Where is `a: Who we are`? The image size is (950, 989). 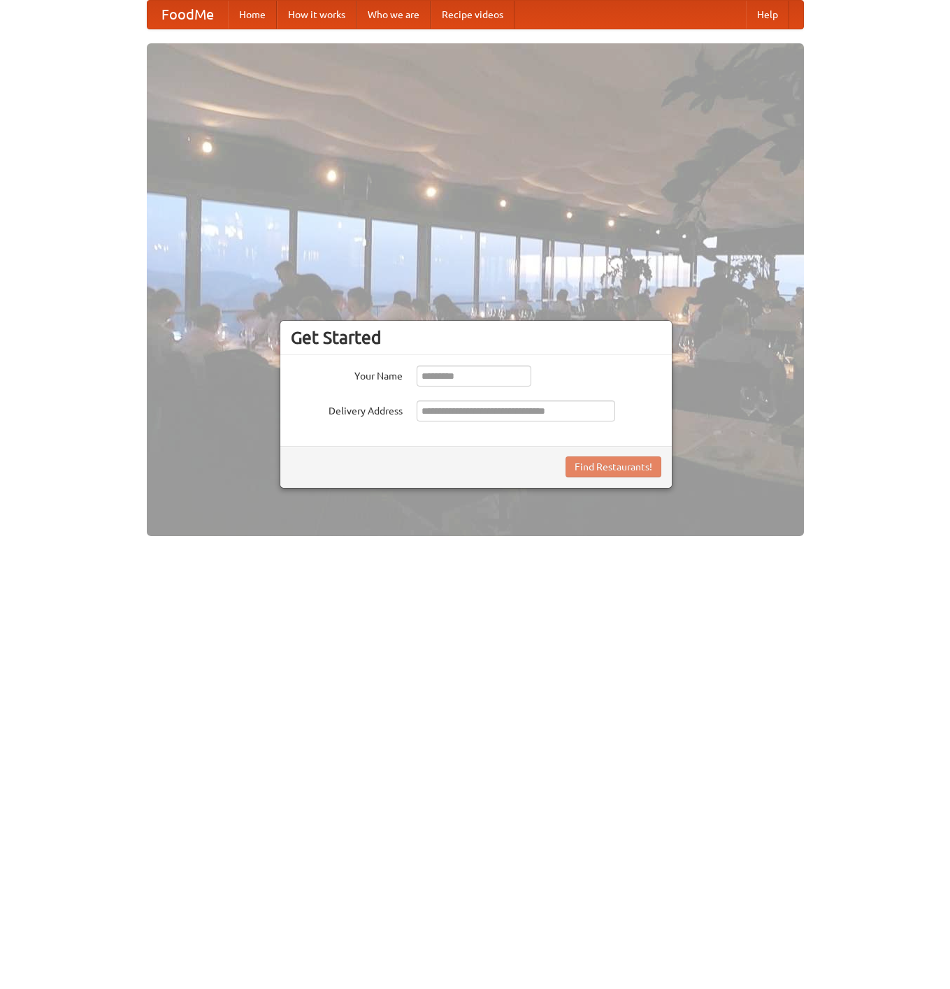 a: Who we are is located at coordinates (394, 15).